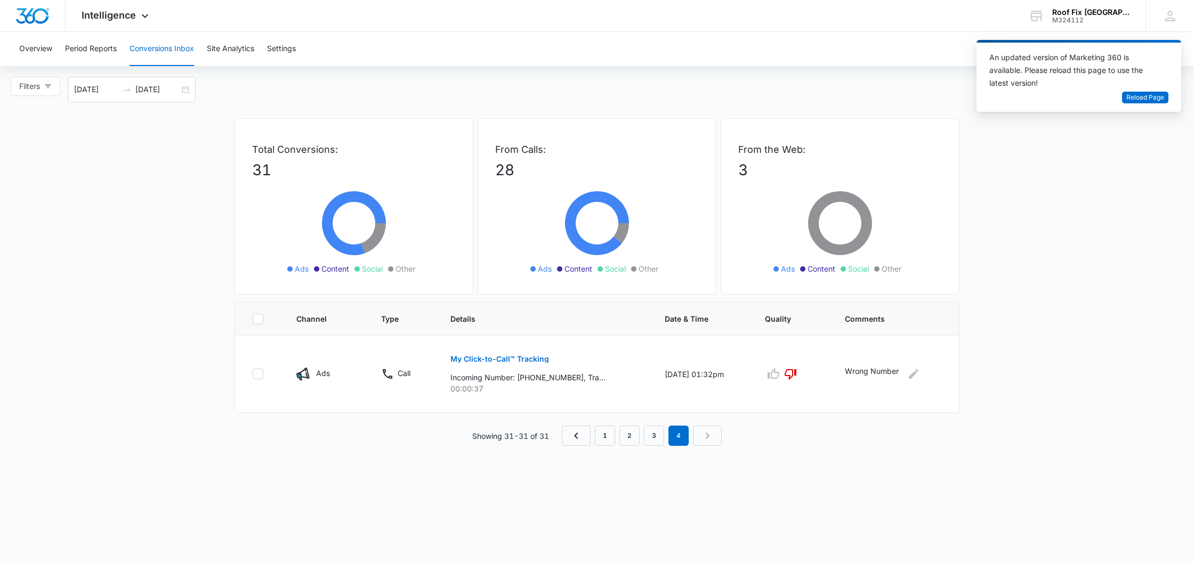 This screenshot has width=1194, height=563. What do you see at coordinates (642, 436) in the screenshot?
I see `nav: Pagination` at bounding box center [642, 436].